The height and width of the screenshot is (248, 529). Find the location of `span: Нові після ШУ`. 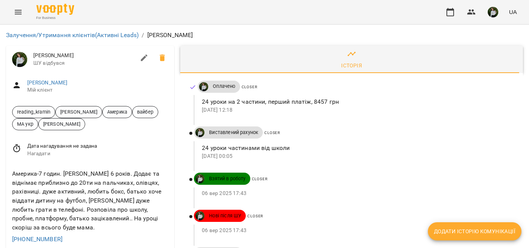

span: Нові після ШУ is located at coordinates (225, 216).